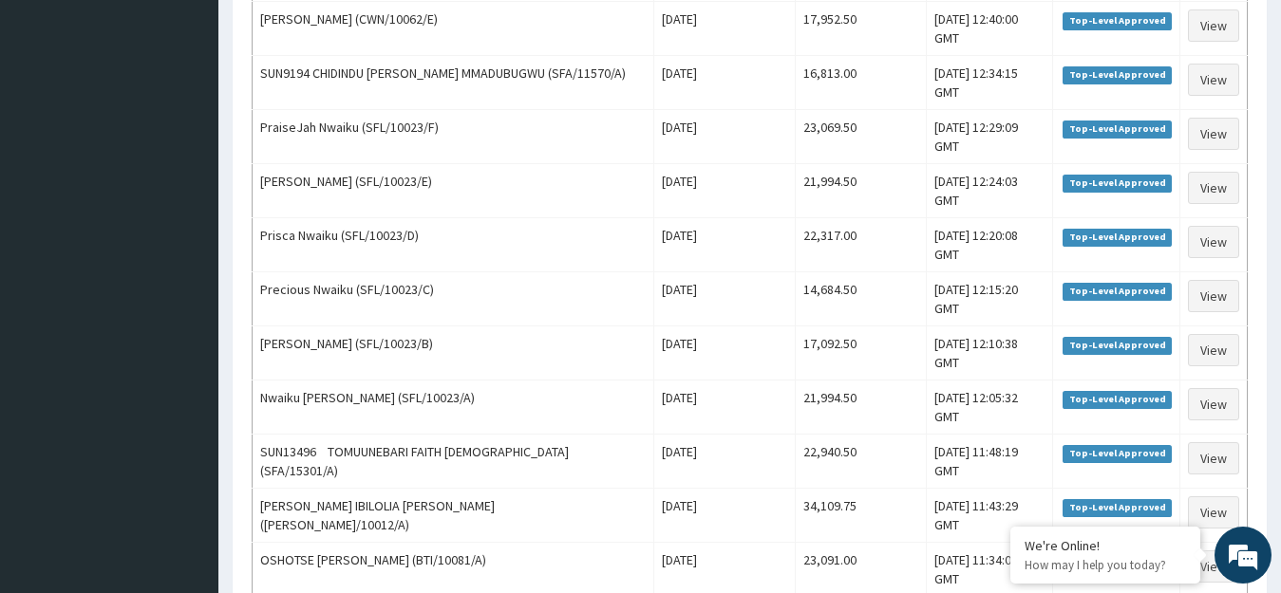 The height and width of the screenshot is (593, 1281). What do you see at coordinates (453, 245) in the screenshot?
I see `td: Prisca Nwaiku (SFL/10023/D)` at bounding box center [453, 245].